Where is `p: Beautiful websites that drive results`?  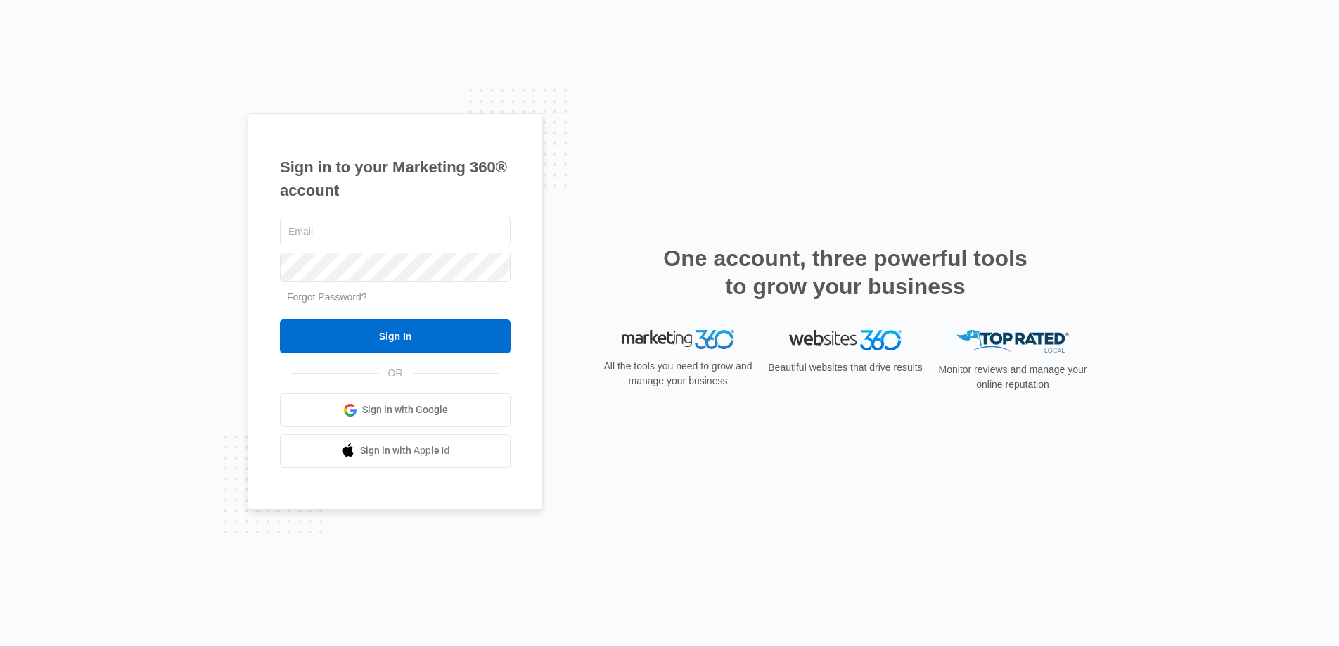 p: Beautiful websites that drive results is located at coordinates (845, 367).